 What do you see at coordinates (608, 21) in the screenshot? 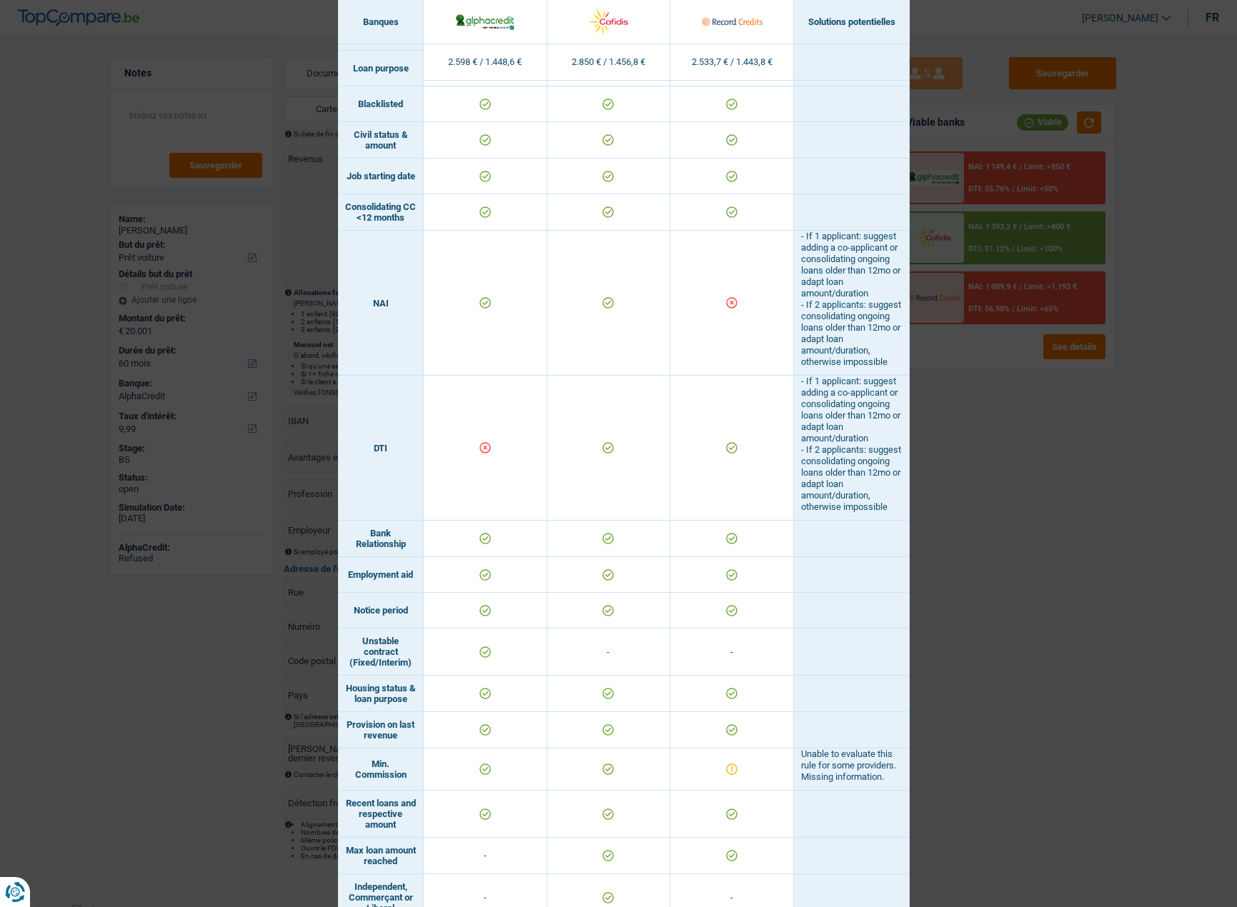
I see `img: Cofidis` at bounding box center [608, 21].